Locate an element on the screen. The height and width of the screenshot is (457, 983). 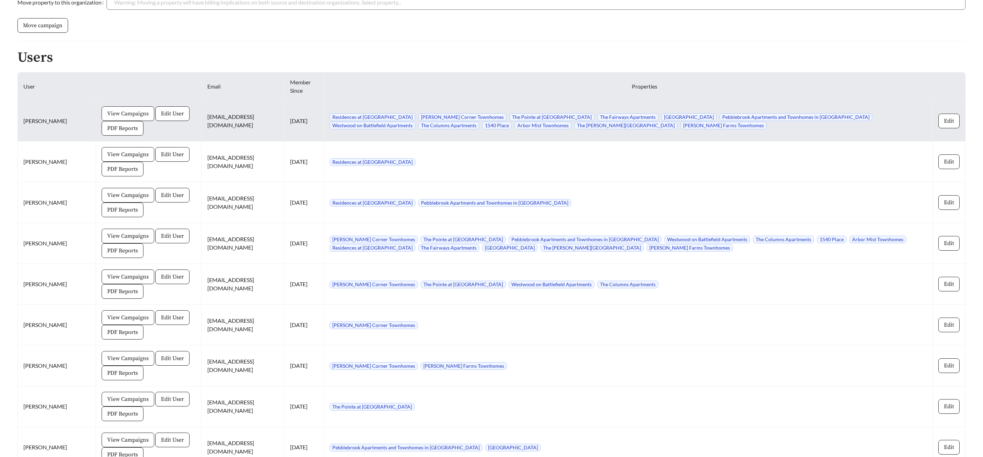
th: Email is located at coordinates (243, 87).